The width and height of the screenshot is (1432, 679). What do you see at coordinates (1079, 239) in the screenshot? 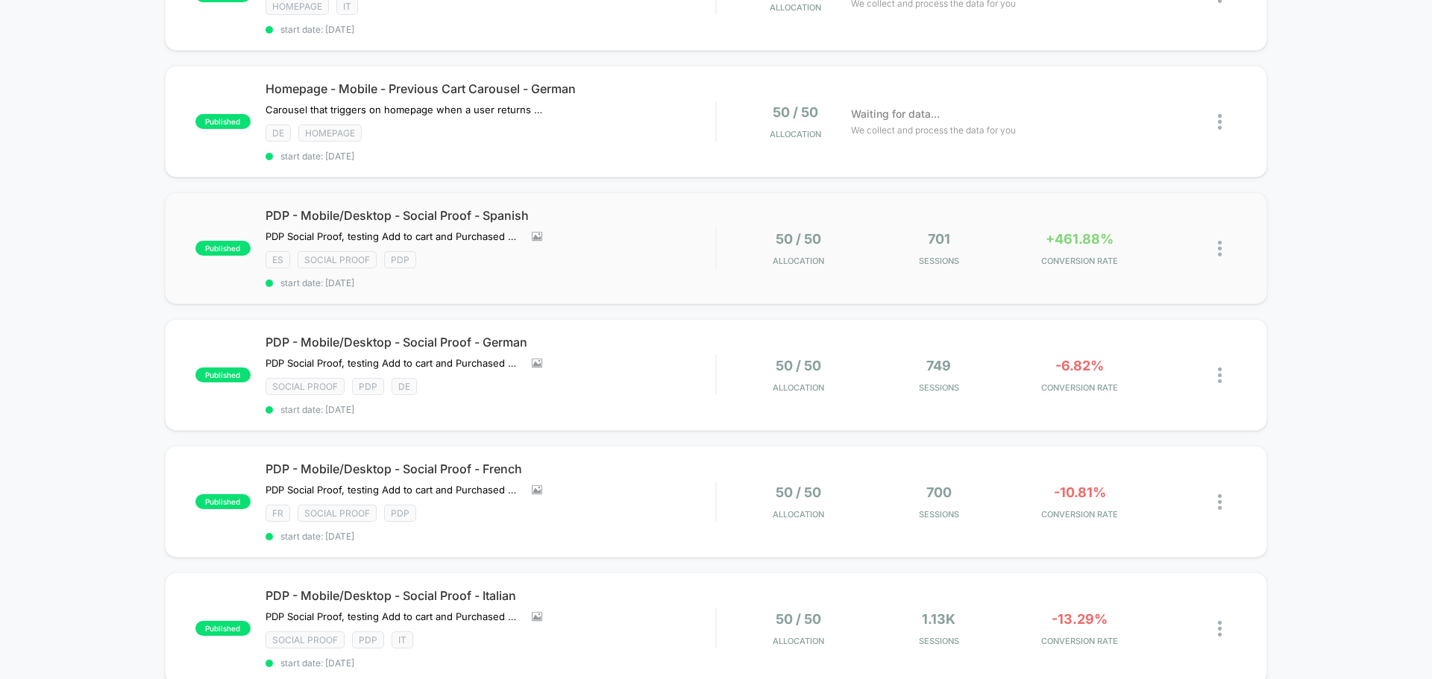
I see `span: +461.88%` at bounding box center [1079, 239].